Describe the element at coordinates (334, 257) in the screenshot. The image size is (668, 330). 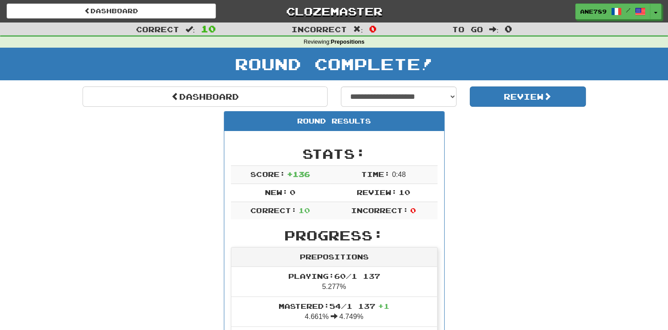
I see `div: Prepositions` at that location.